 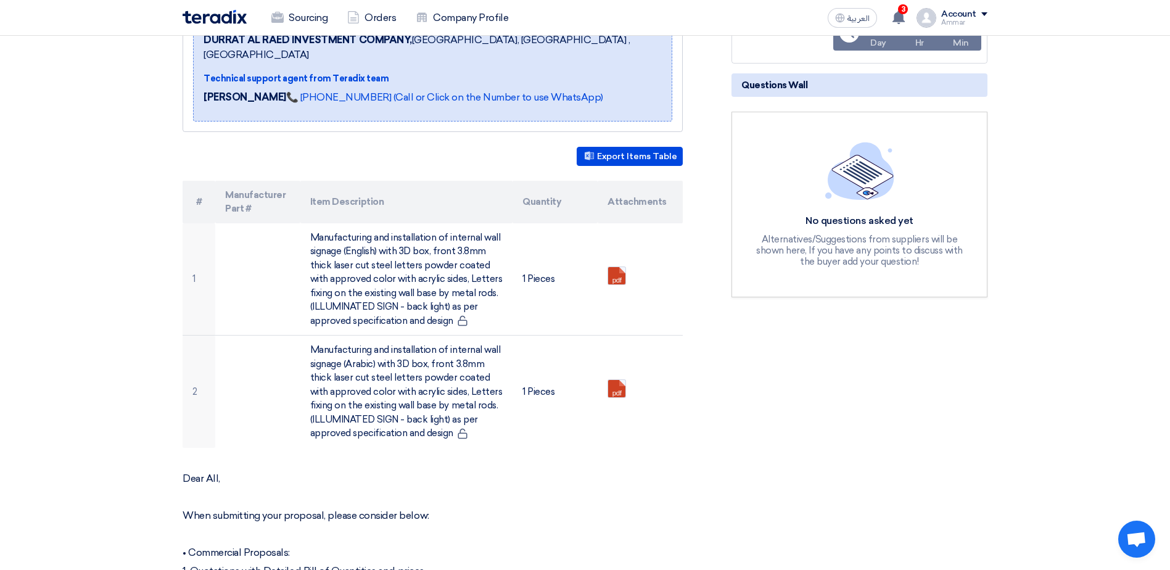 What do you see at coordinates (658, 304) in the screenshot?
I see `a: SAMPLE__RECEPTION_CENOMI_LOGO__DETAILS_box__mm_1756393030275.pdf` at bounding box center [658, 304].